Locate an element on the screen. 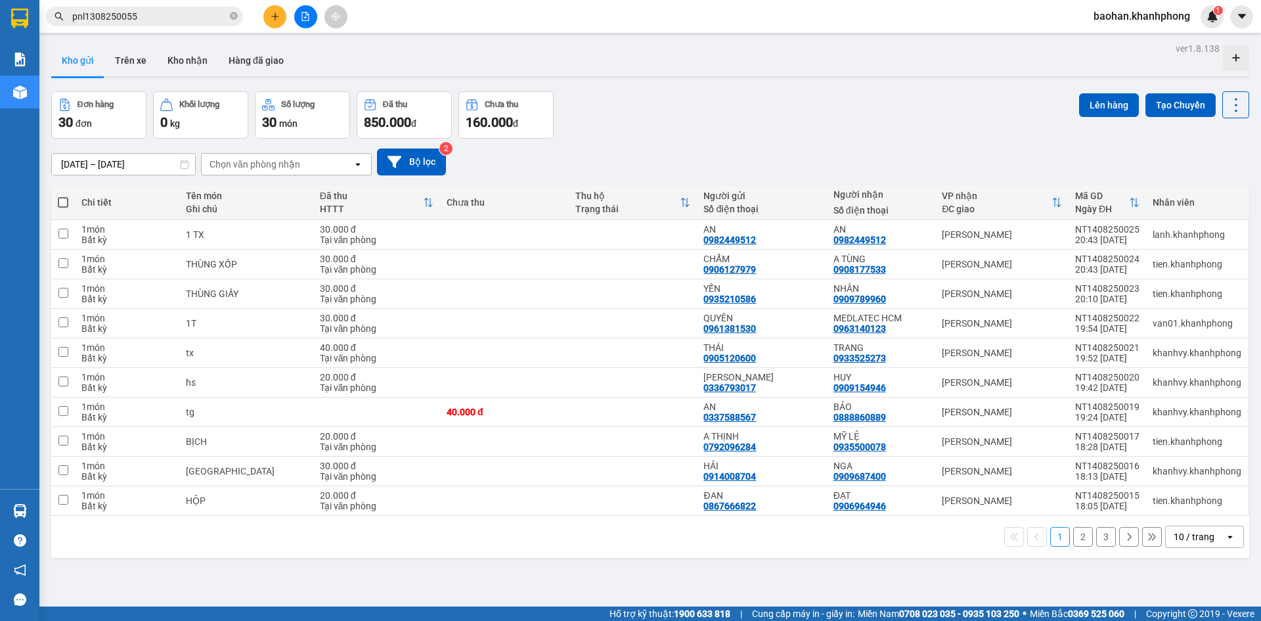  div: tx is located at coordinates (246, 353).